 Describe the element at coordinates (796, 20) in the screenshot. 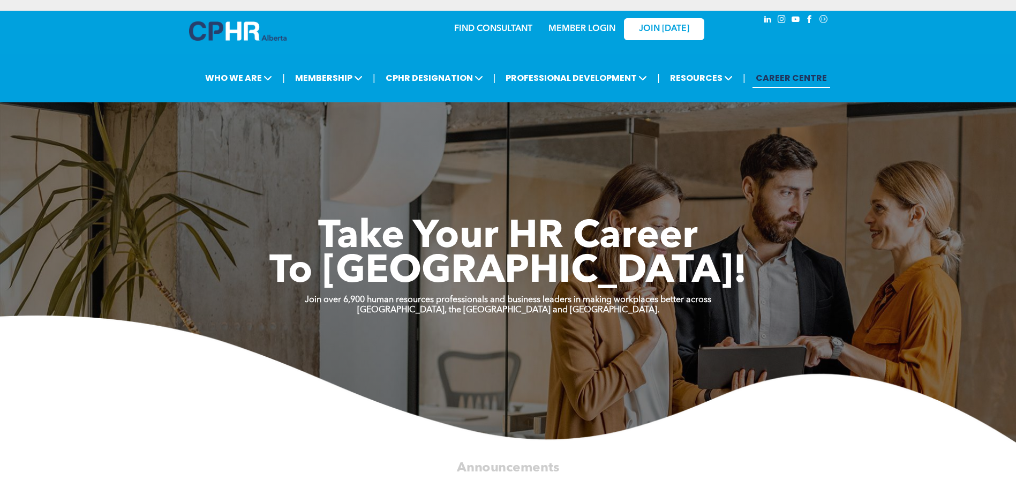

I see `a: youtube` at that location.